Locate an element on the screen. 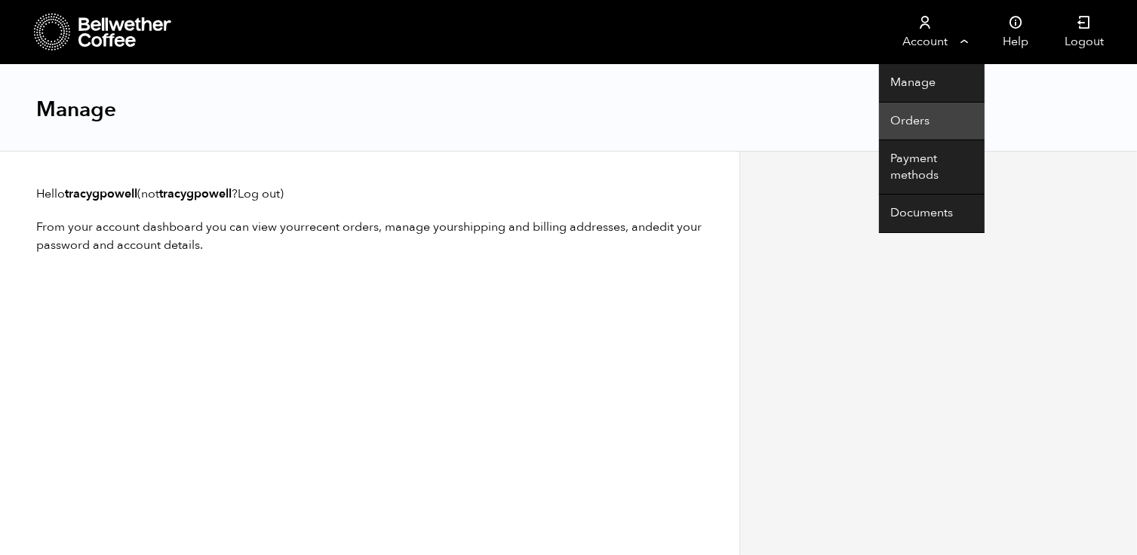 This screenshot has width=1137, height=555. p: Hello (not ? ) is located at coordinates (370, 194).